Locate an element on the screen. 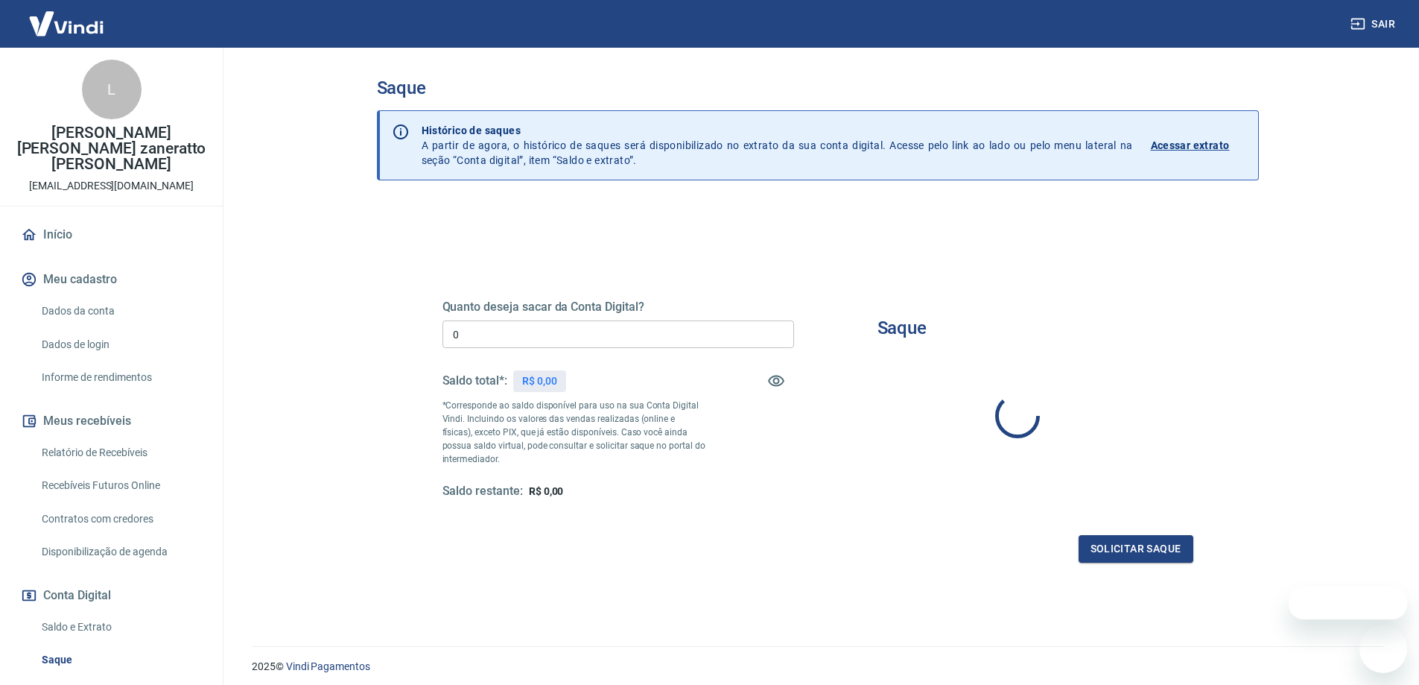  h5: Quanto deseja sacar da Conta Digital? is located at coordinates (618, 307).